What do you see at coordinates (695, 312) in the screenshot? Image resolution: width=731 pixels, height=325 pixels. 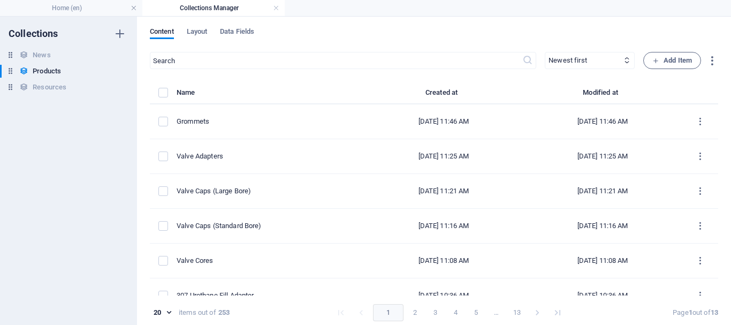 I see `div: Page out of` at bounding box center [695, 312].